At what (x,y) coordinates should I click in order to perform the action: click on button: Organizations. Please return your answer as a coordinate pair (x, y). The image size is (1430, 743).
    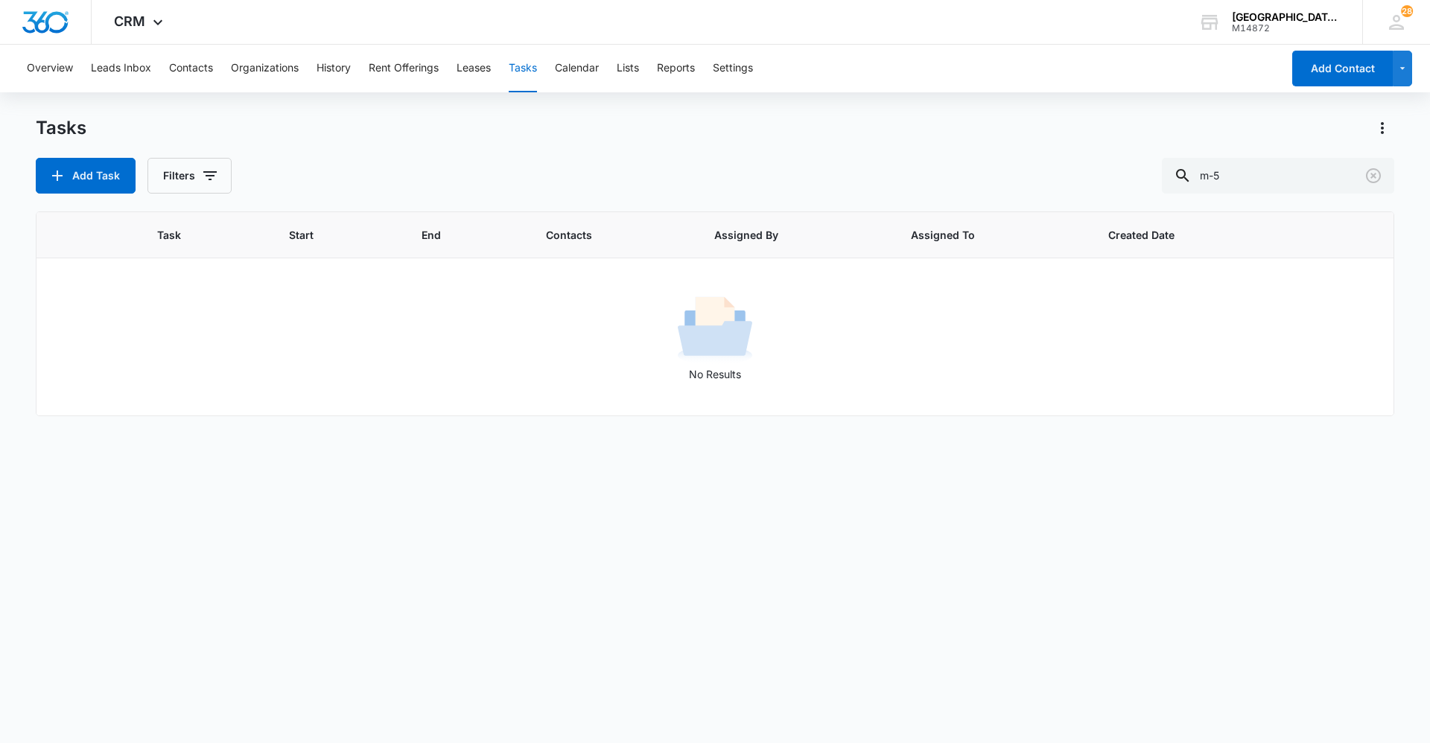
    Looking at the image, I should click on (264, 69).